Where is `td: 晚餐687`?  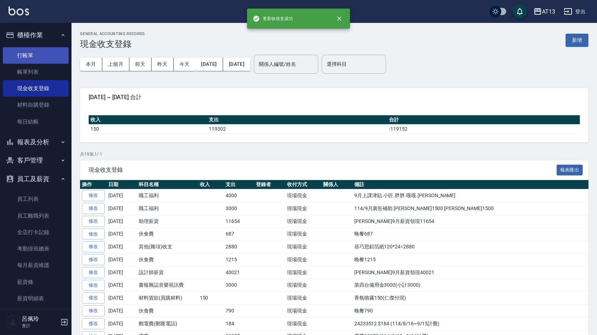
td: 晚餐687 is located at coordinates (471, 234).